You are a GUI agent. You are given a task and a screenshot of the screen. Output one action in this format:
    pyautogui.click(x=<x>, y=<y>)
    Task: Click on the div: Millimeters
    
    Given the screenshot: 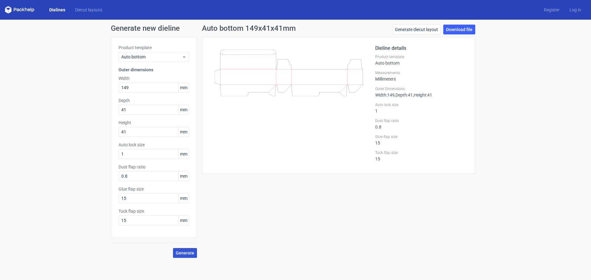 What is the action you would take?
    pyautogui.click(x=421, y=76)
    